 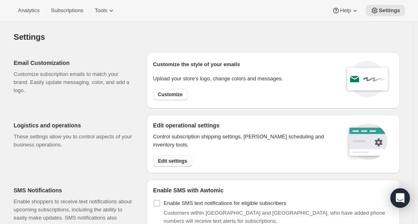 What do you see at coordinates (73, 63) in the screenshot?
I see `h2: Email Customization` at bounding box center [73, 63].